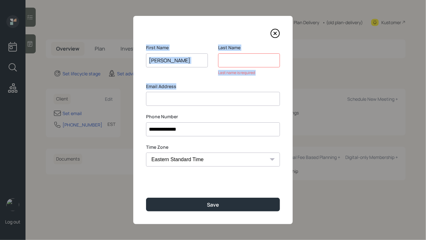 This screenshot has width=426, height=240. What do you see at coordinates (213, 147) in the screenshot?
I see `label: Time Zone` at bounding box center [213, 147].